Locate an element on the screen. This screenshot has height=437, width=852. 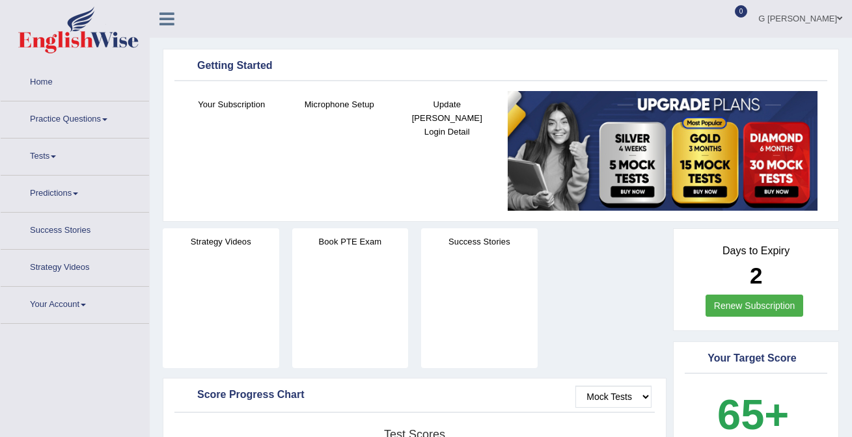
b: 2 is located at coordinates (756, 275).